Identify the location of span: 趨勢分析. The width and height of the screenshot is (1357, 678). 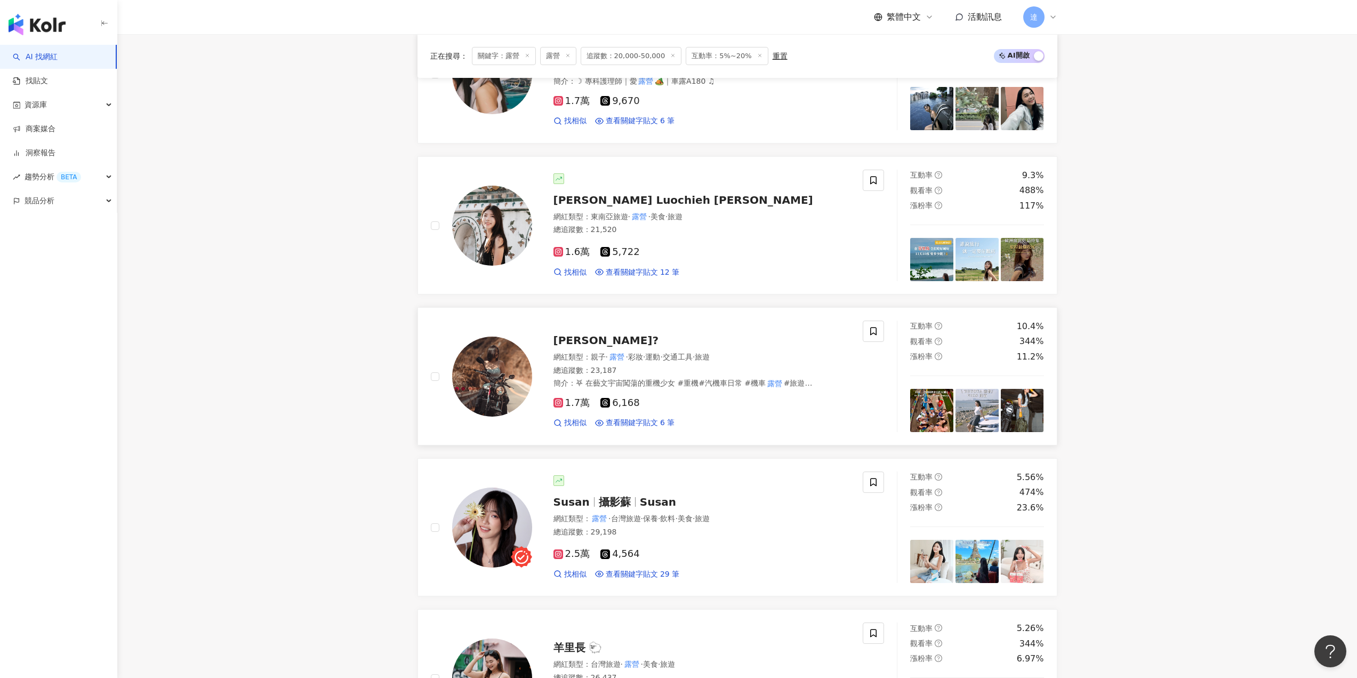
(53, 176).